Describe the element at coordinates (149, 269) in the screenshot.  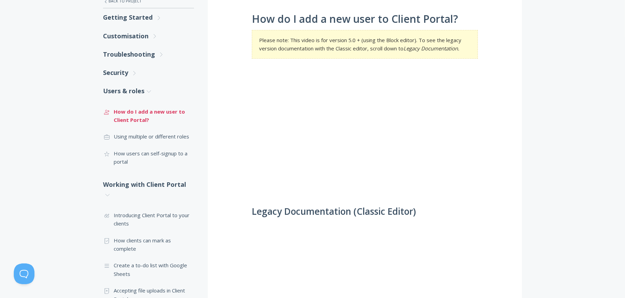
I see `a: Create a to-do list with Google Sheets` at that location.